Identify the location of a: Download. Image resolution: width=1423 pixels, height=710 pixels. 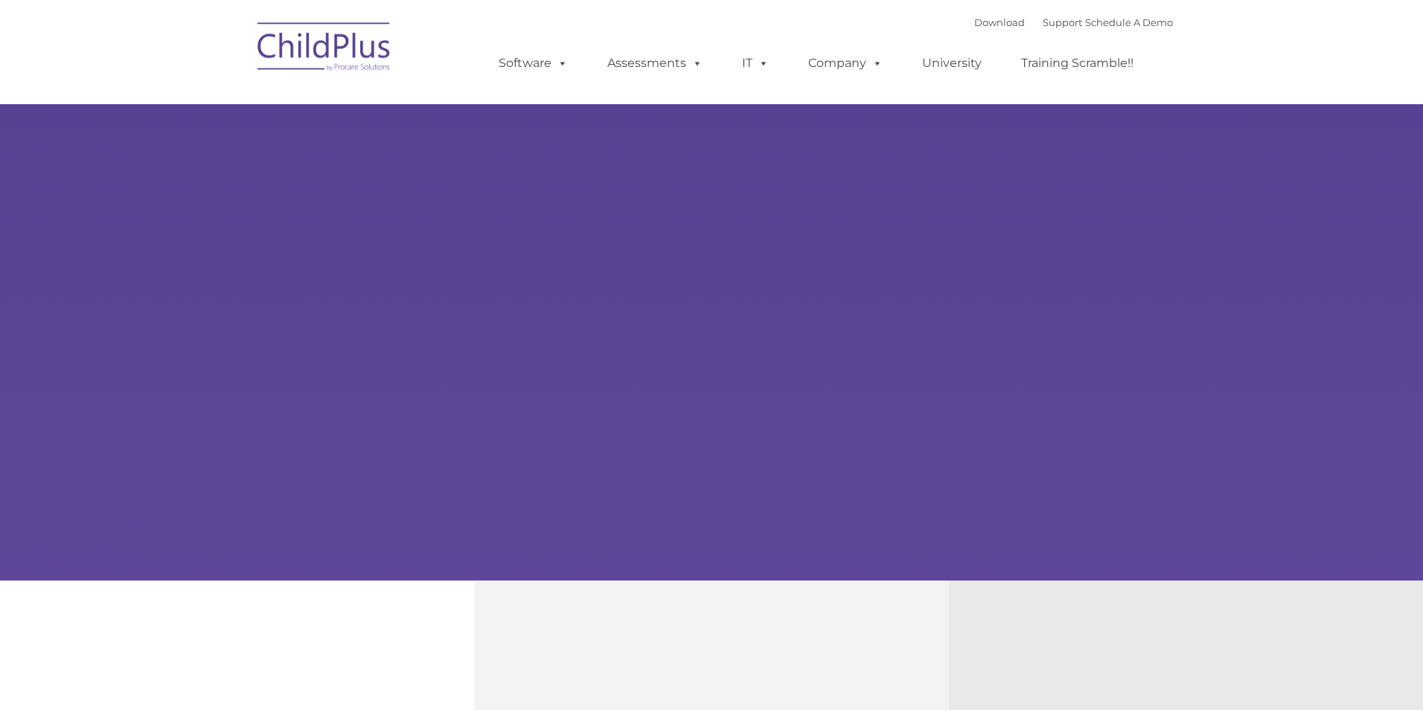
(999, 22).